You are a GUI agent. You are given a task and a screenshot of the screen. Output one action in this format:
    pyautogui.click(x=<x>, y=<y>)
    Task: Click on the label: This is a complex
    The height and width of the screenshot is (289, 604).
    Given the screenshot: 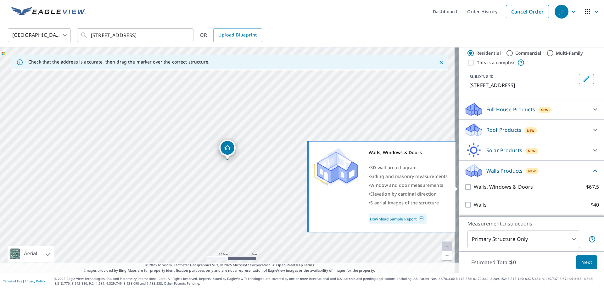 What is the action you would take?
    pyautogui.click(x=496, y=63)
    